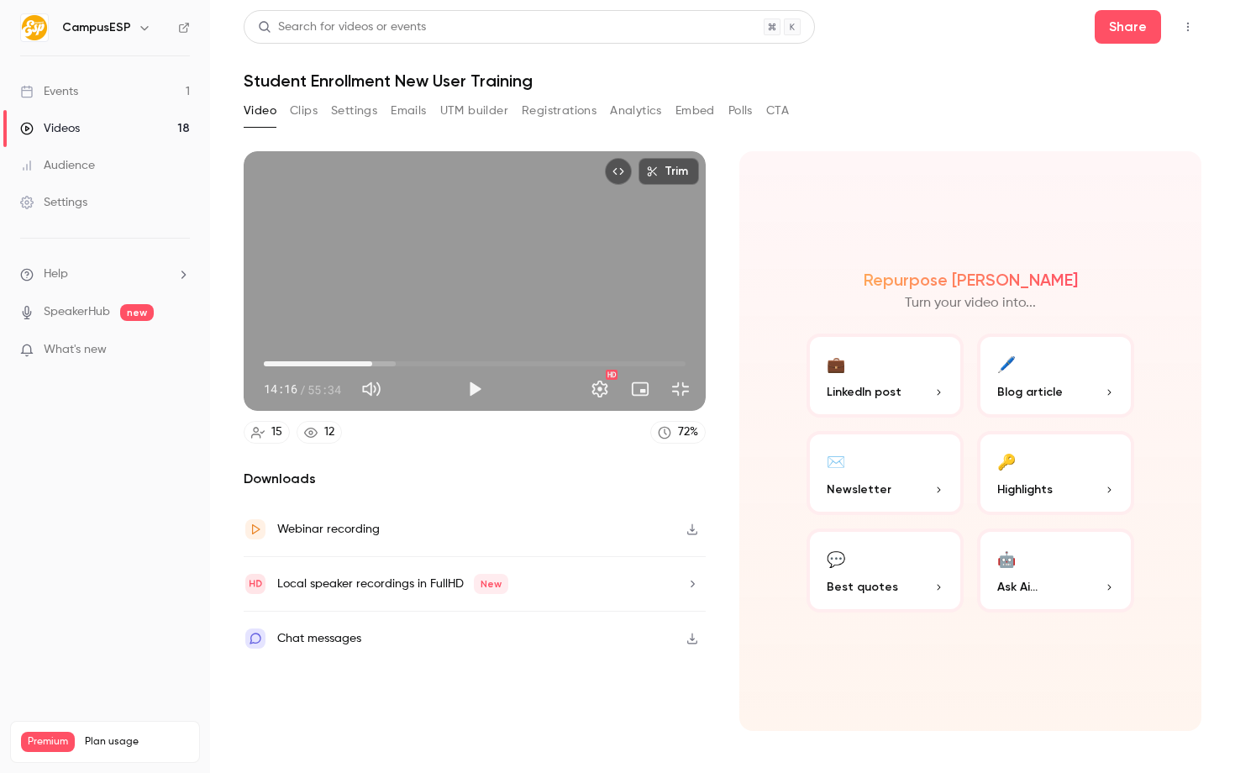  I want to click on button: Exit full screen, so click(680, 389).